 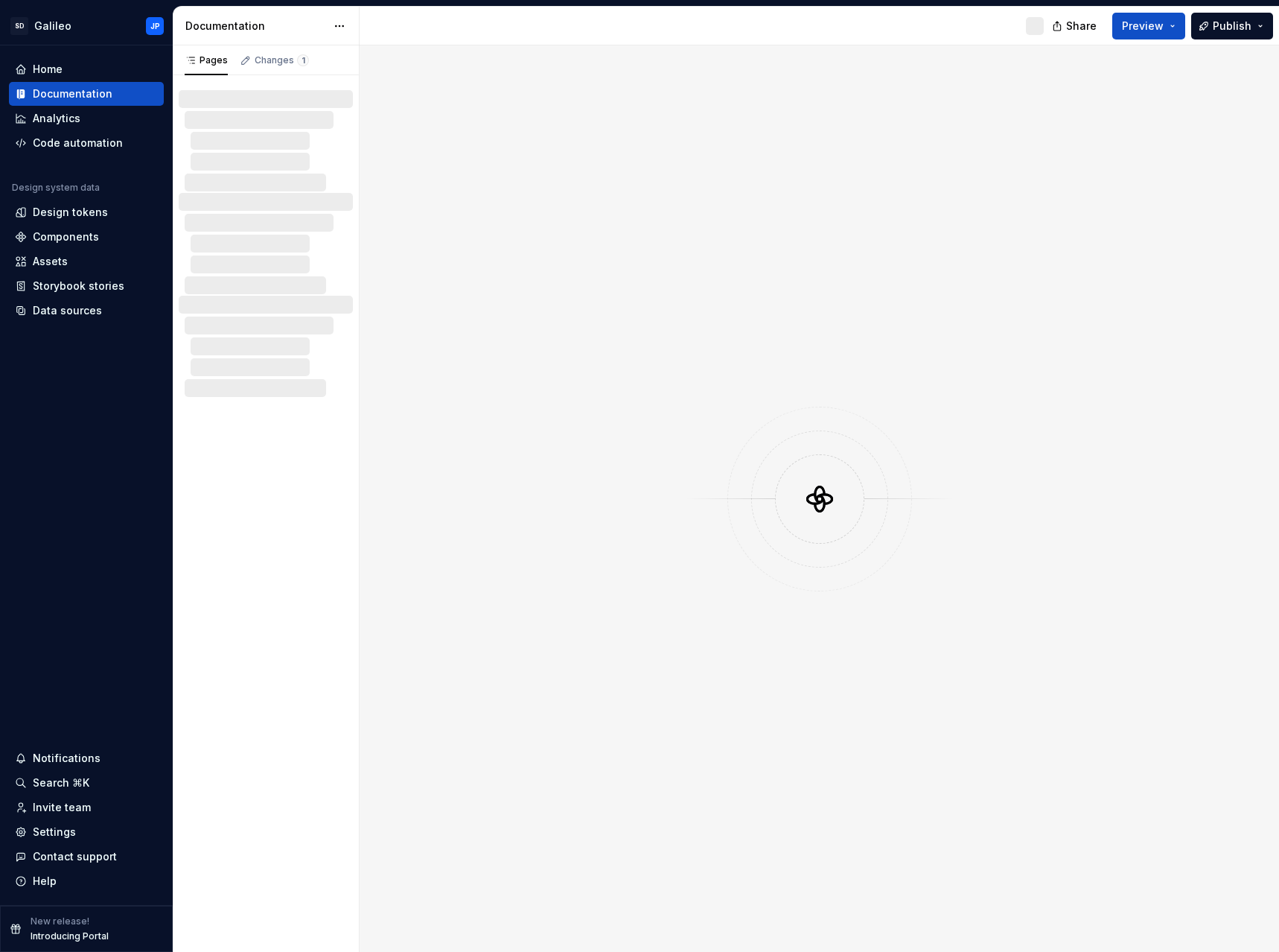 What do you see at coordinates (87, 311) in the screenshot?
I see `a: Data sources` at bounding box center [87, 311].